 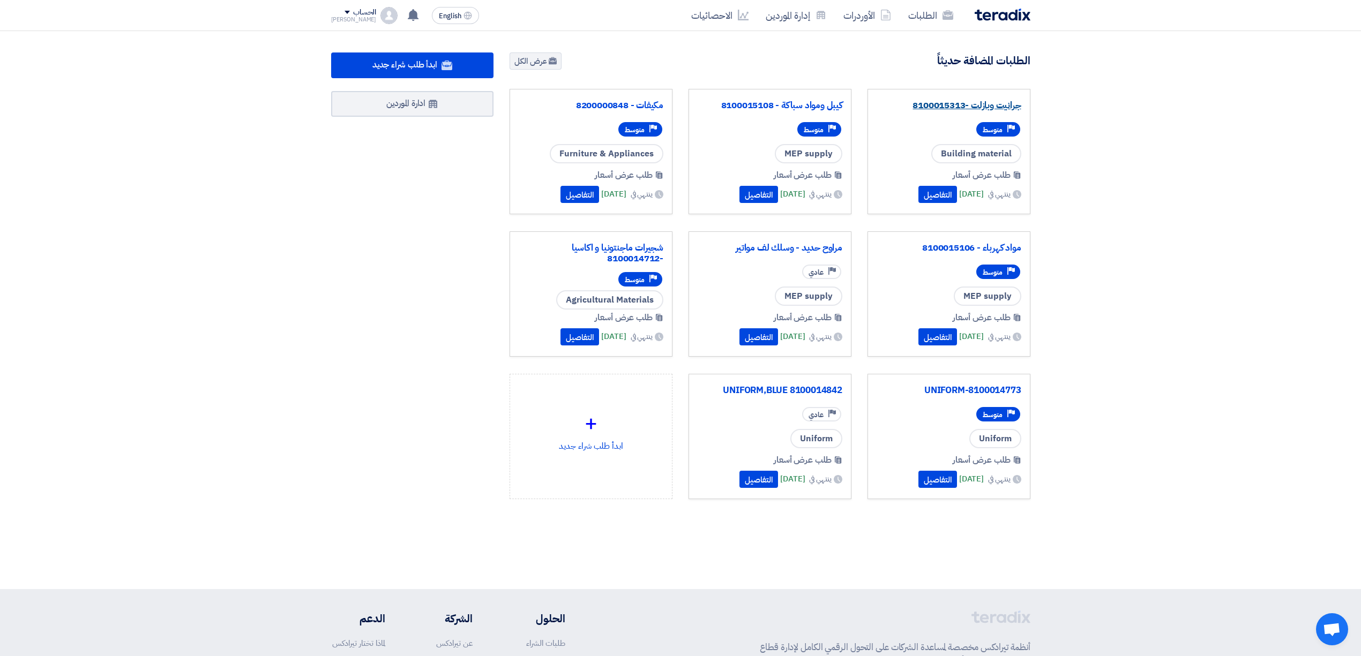 I want to click on a: 8100014842 UNIFORM,BLUE, so click(x=770, y=390).